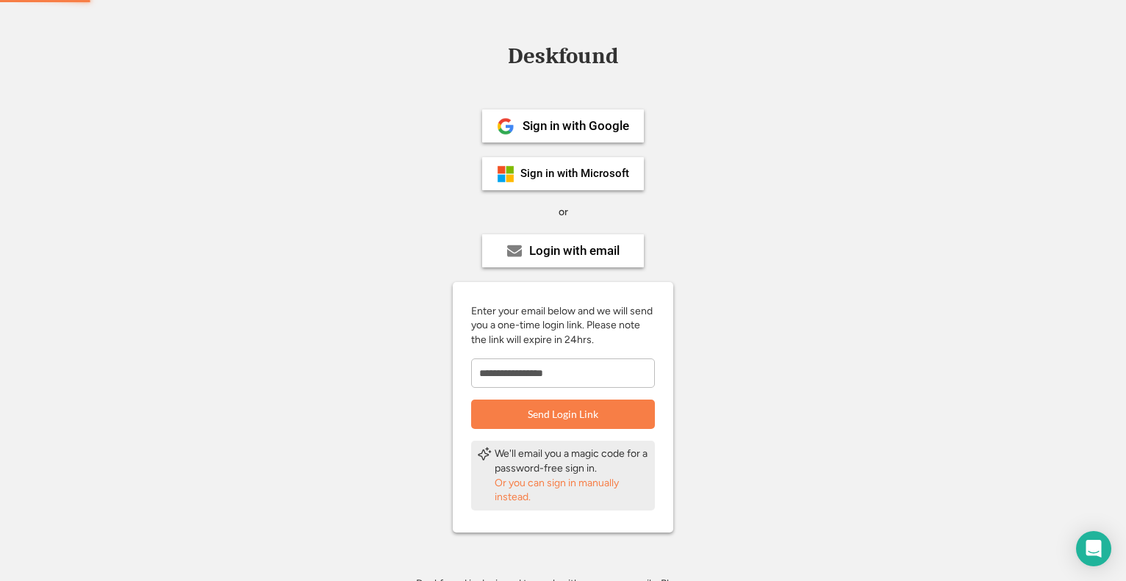 This screenshot has width=1126, height=581. What do you see at coordinates (576, 126) in the screenshot?
I see `div: Sign in with Google` at bounding box center [576, 126].